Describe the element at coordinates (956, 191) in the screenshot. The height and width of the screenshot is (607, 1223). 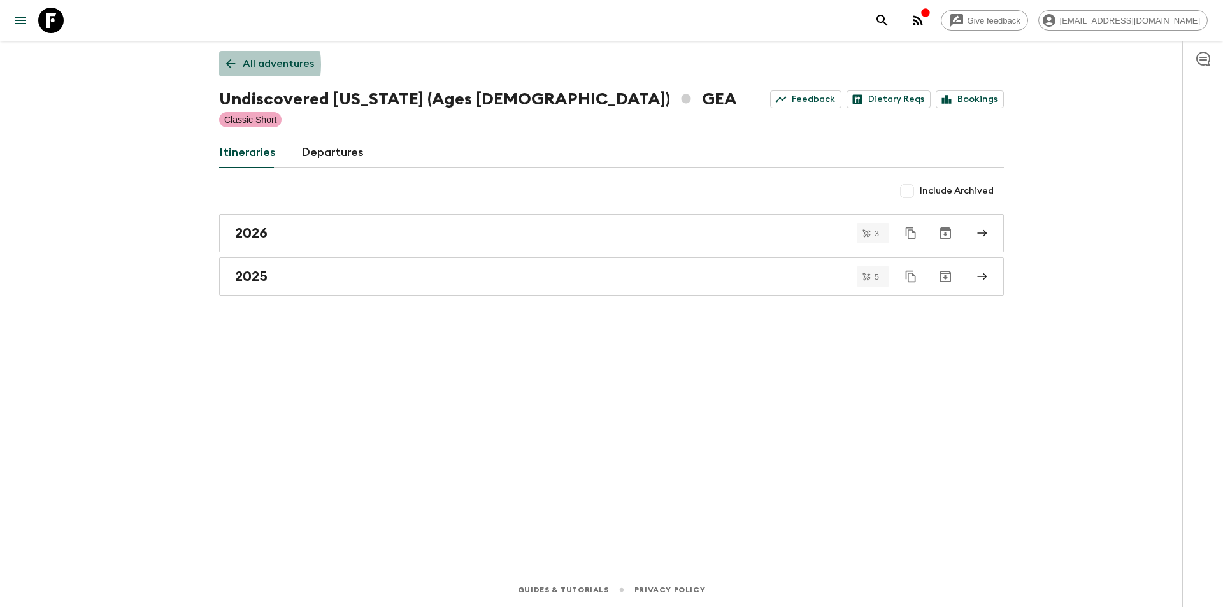
I see `span: Include Archived` at that location.